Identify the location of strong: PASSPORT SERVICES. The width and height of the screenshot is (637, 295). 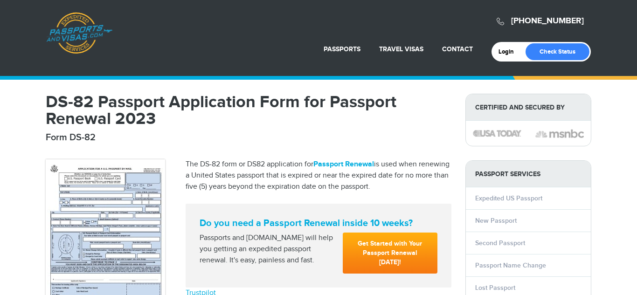
(528, 174).